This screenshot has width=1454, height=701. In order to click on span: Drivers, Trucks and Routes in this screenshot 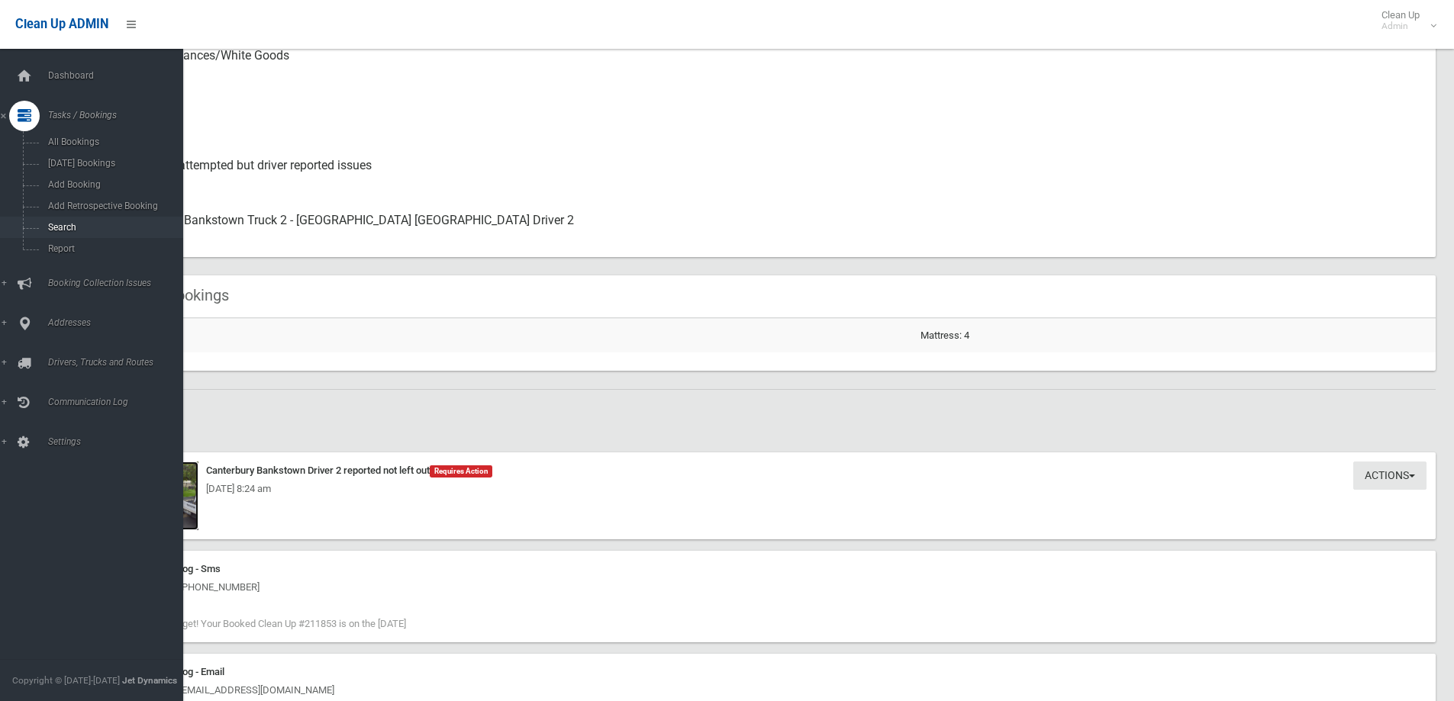, I will do `click(119, 362)`.